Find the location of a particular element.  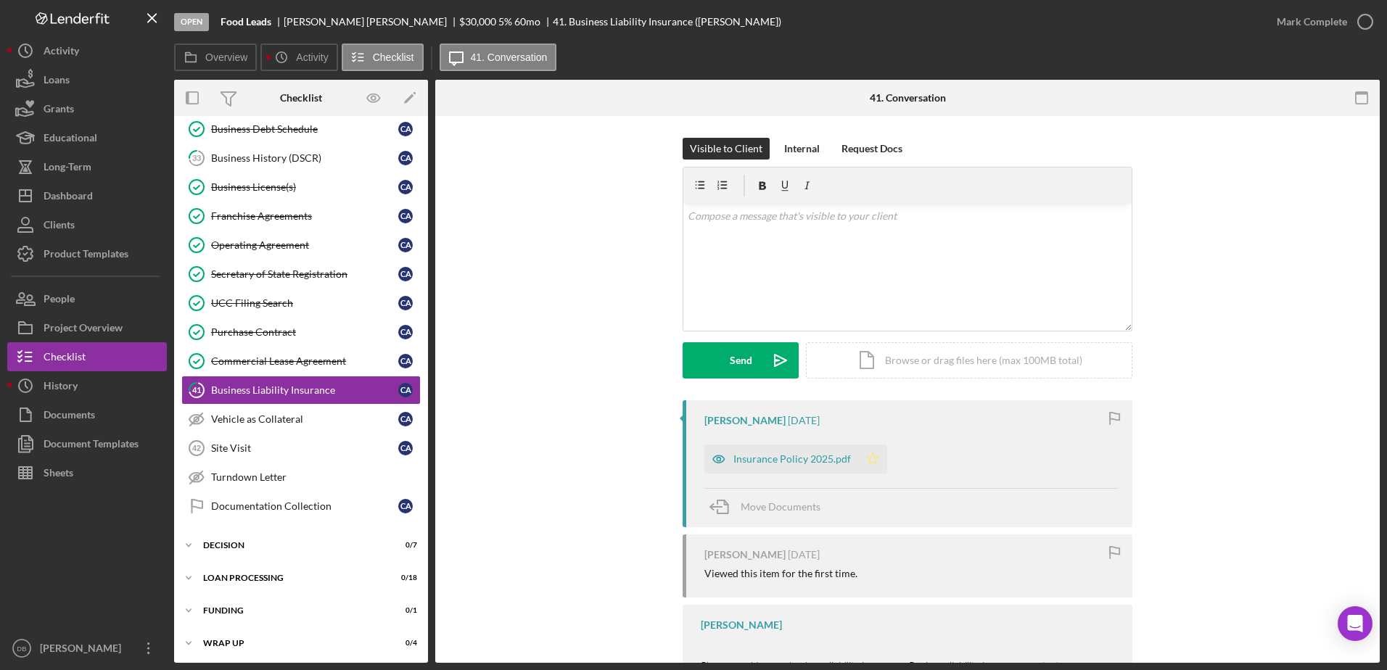

a: 42Site VisitCA is located at coordinates (301, 448).